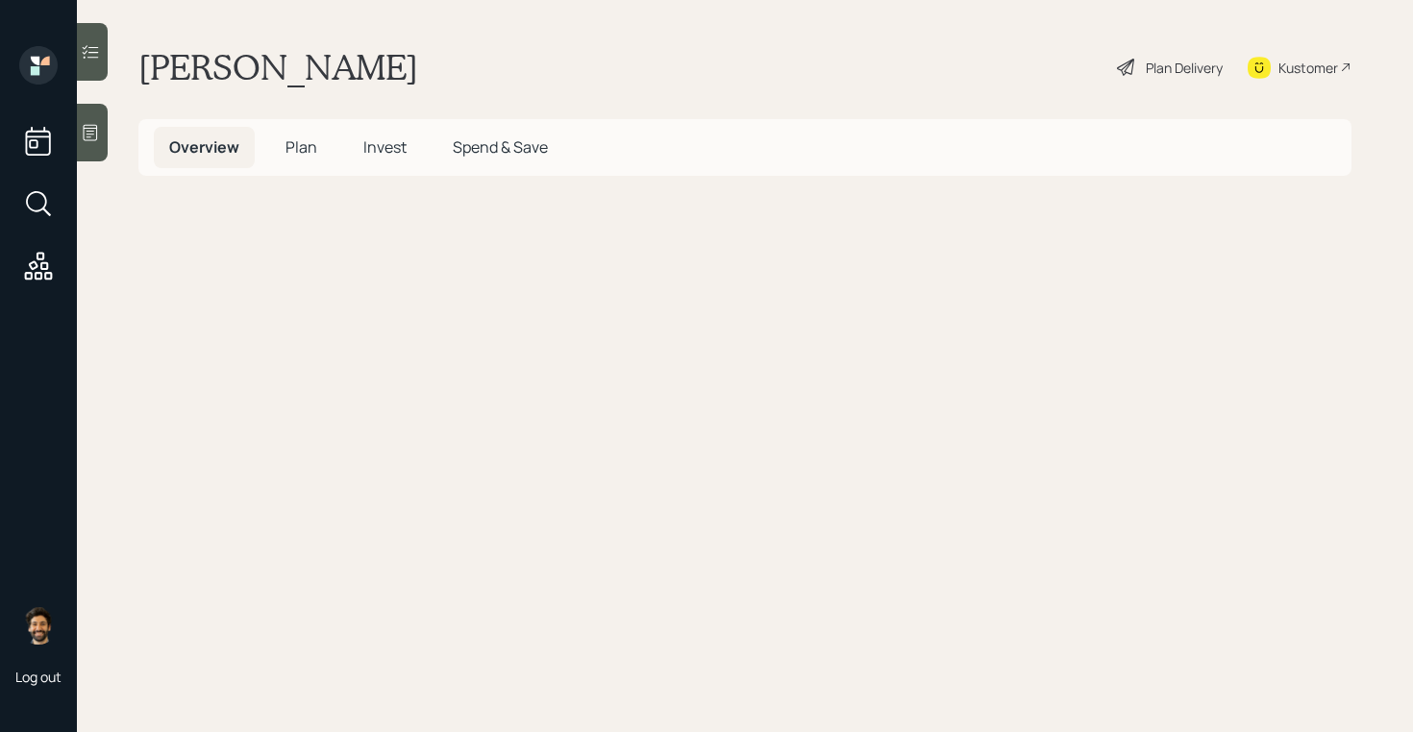  Describe the element at coordinates (204, 147) in the screenshot. I see `span: Overview` at that location.